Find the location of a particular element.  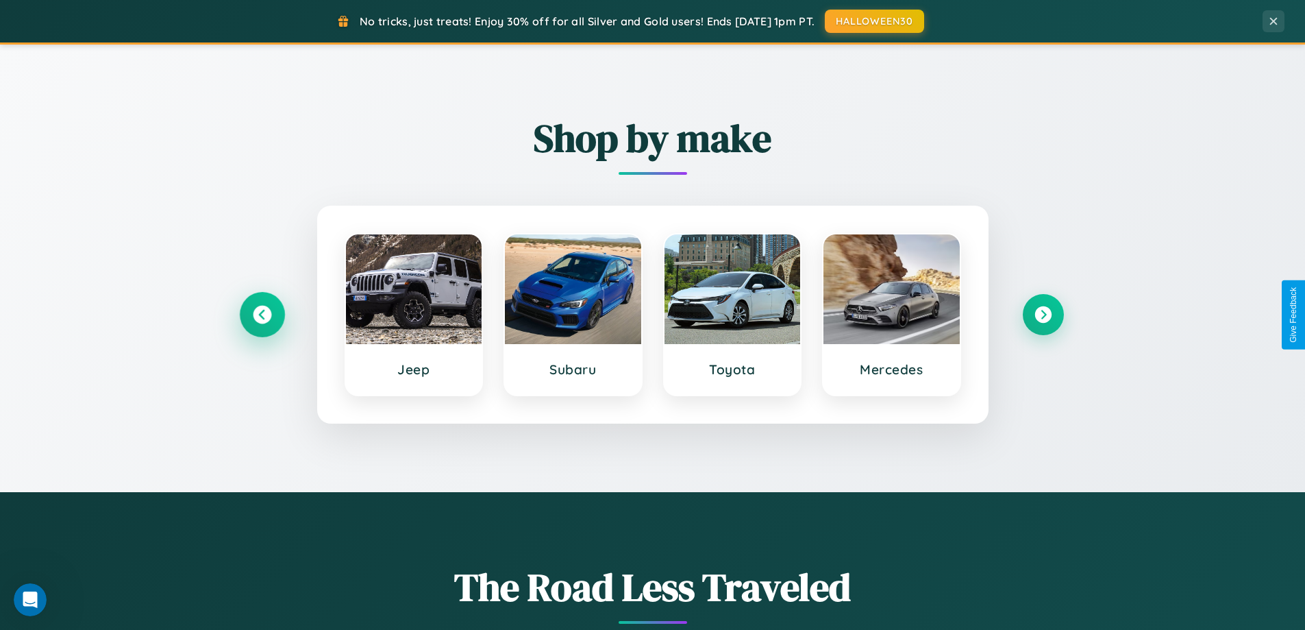

h3: Jeep is located at coordinates (414, 369).